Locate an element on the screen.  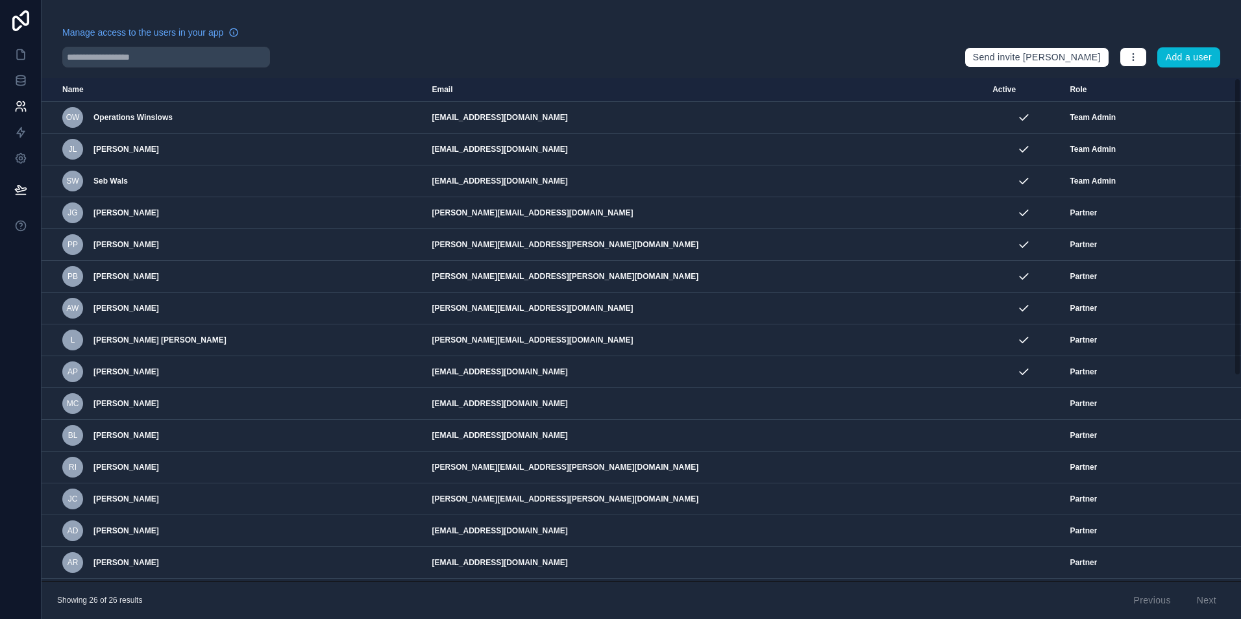
span: MC is located at coordinates (73, 404).